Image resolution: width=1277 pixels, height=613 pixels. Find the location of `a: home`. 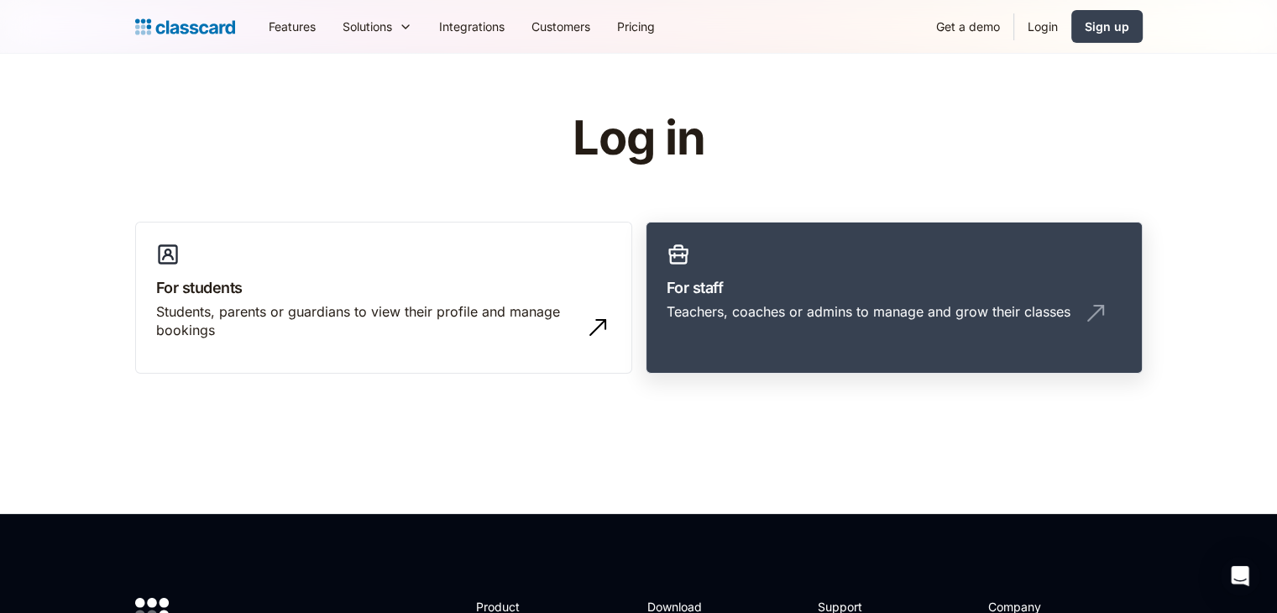

a: home is located at coordinates (185, 27).